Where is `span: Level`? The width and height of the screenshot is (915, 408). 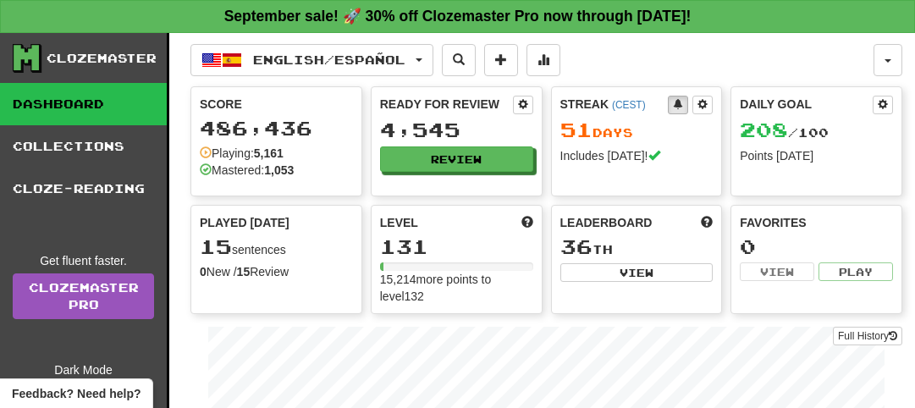 span: Level is located at coordinates (399, 223).